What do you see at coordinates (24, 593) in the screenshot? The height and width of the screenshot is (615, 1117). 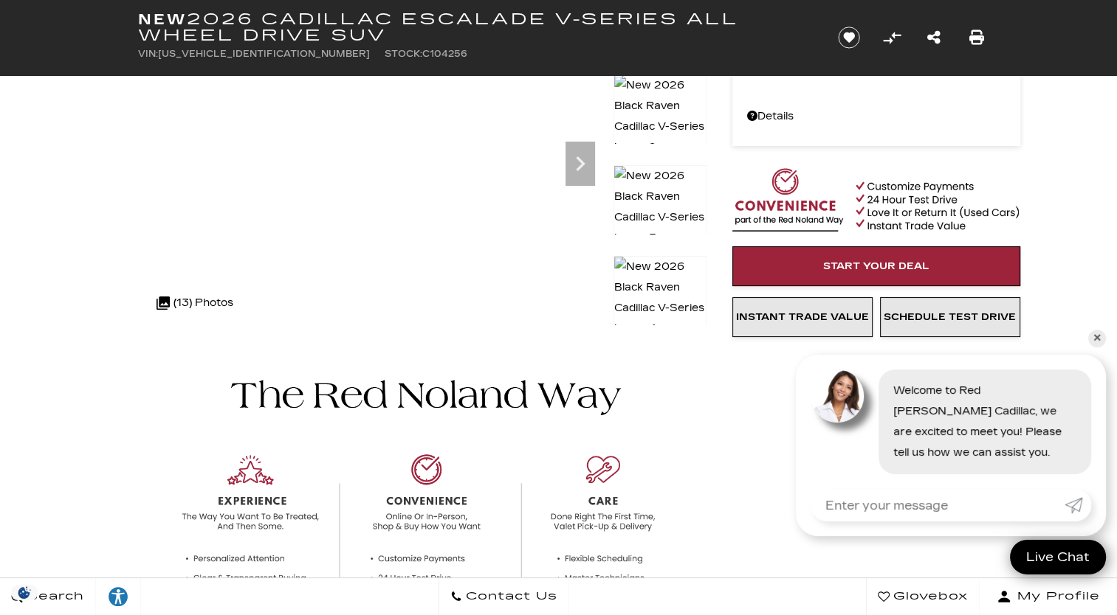 I see `img: Opt-Out Icon` at bounding box center [24, 593].